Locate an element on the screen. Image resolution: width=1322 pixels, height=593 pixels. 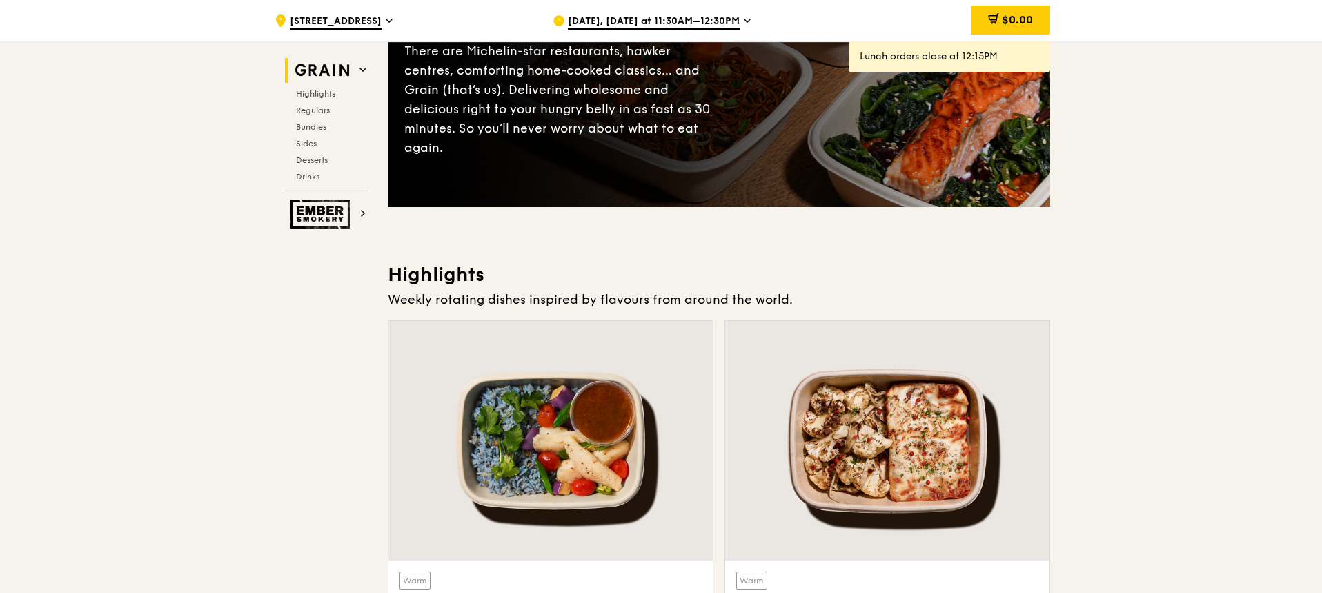
span: Regulars is located at coordinates (313, 110).